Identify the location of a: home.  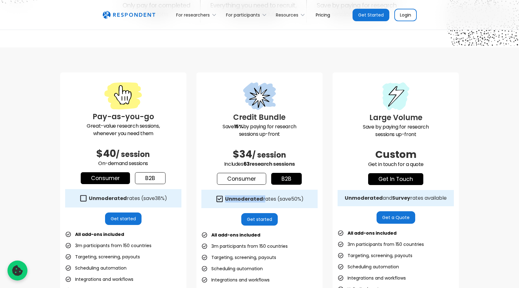
(129, 15).